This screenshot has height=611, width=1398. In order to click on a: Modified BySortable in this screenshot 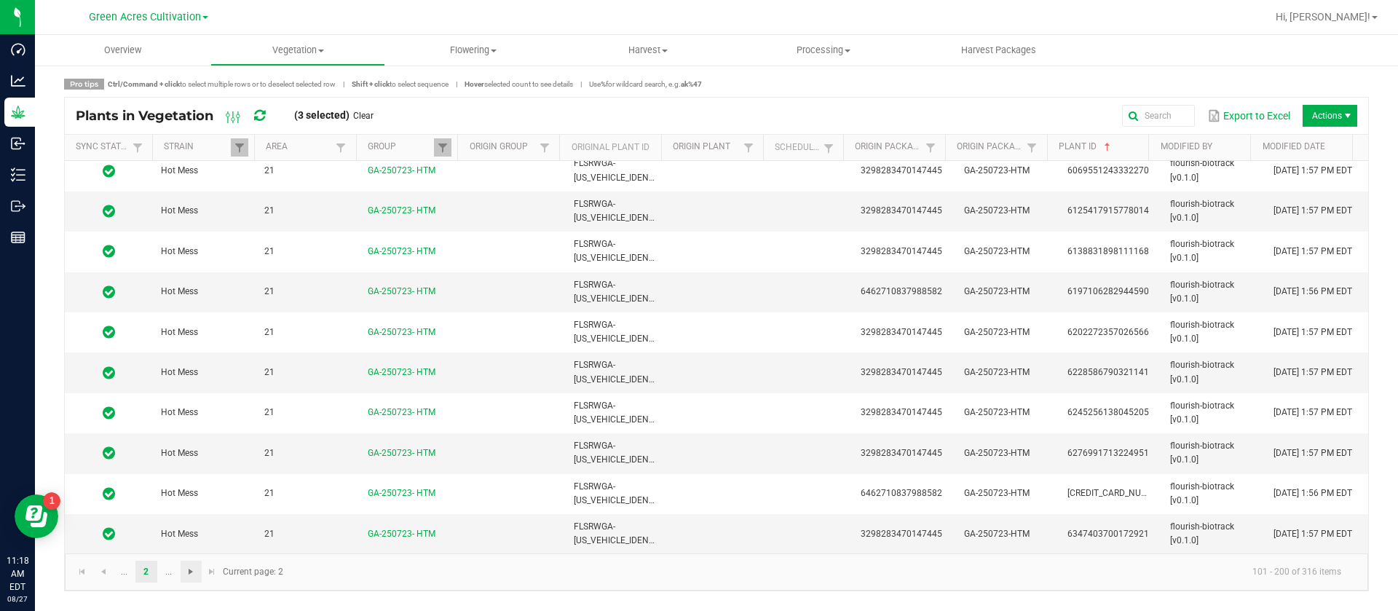, I will do `click(1203, 147)`.